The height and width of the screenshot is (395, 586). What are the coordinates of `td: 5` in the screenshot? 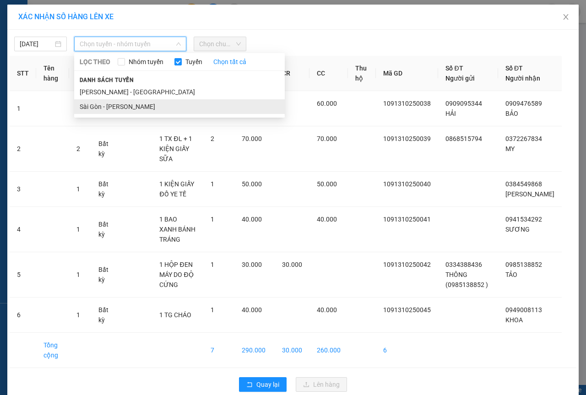 It's located at (23, 274).